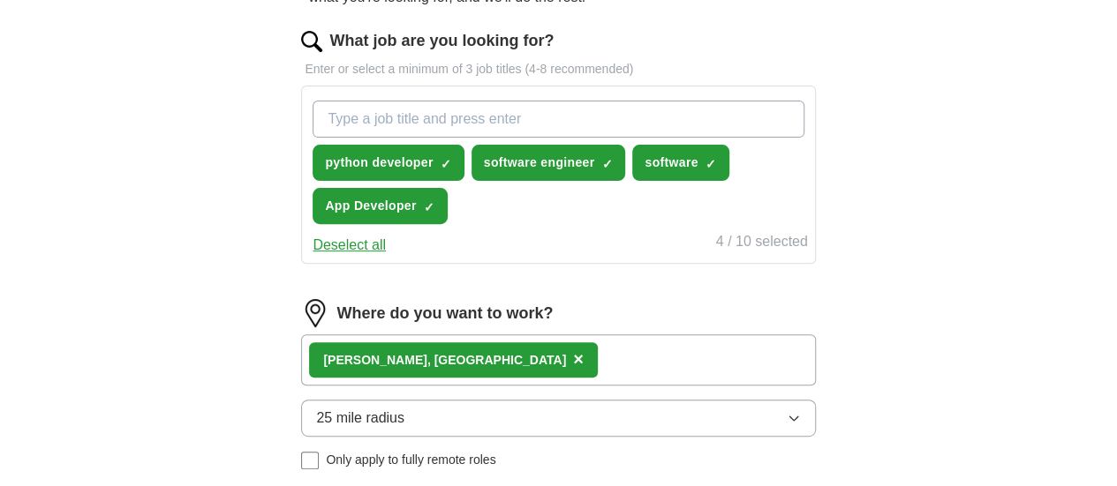 Image resolution: width=1117 pixels, height=486 pixels. I want to click on button: 25 mile radius, so click(558, 419).